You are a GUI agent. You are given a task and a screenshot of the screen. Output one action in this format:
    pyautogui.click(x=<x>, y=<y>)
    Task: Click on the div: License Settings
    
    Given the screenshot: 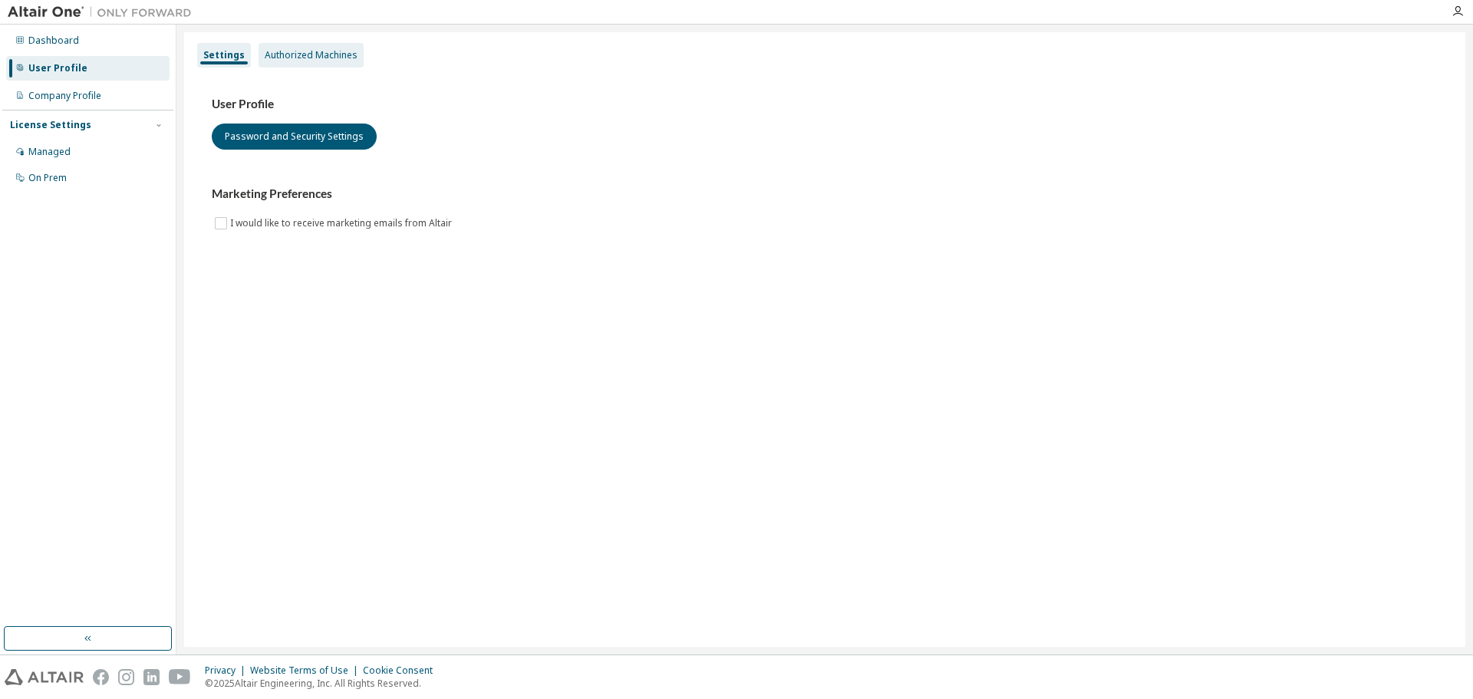 What is the action you would take?
    pyautogui.click(x=51, y=125)
    